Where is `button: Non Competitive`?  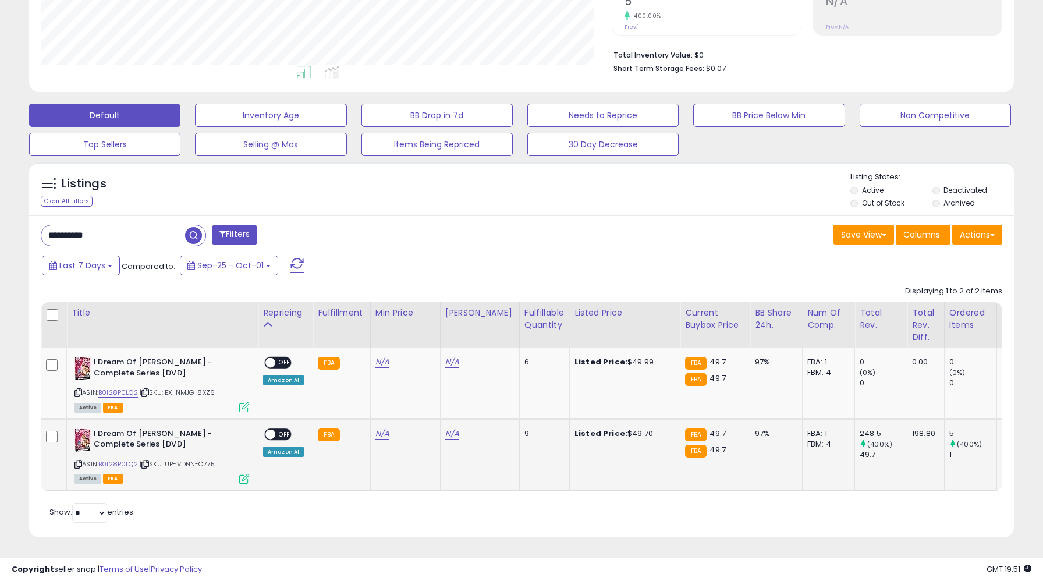
button: Non Competitive is located at coordinates (936, 115).